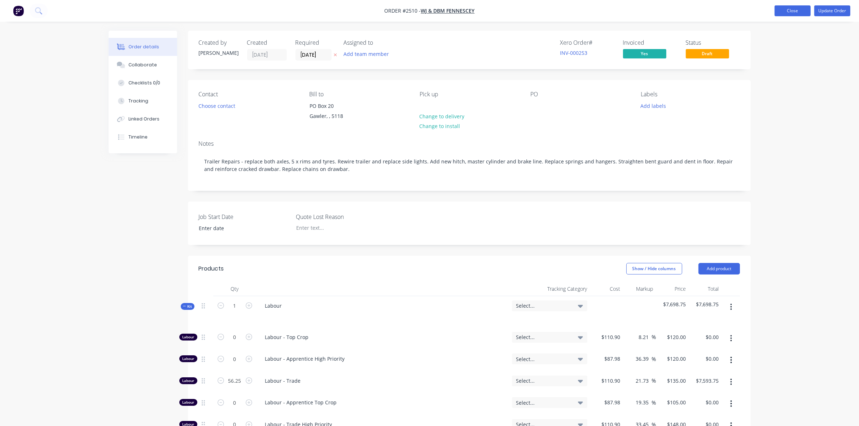 The image size is (859, 426). Describe the element at coordinates (672, 289) in the screenshot. I see `div: Price` at that location.